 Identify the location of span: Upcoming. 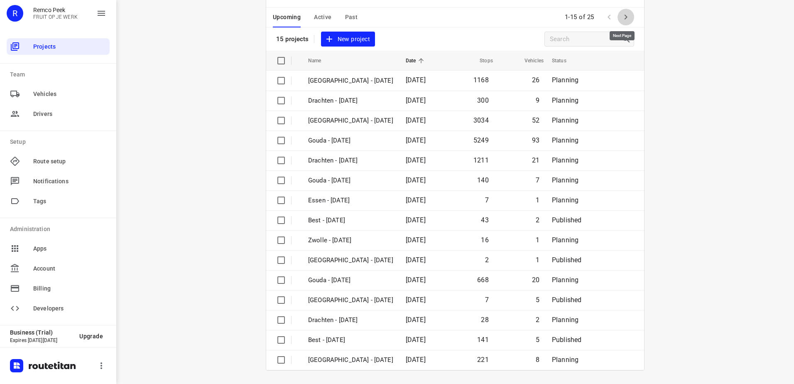
(287, 17).